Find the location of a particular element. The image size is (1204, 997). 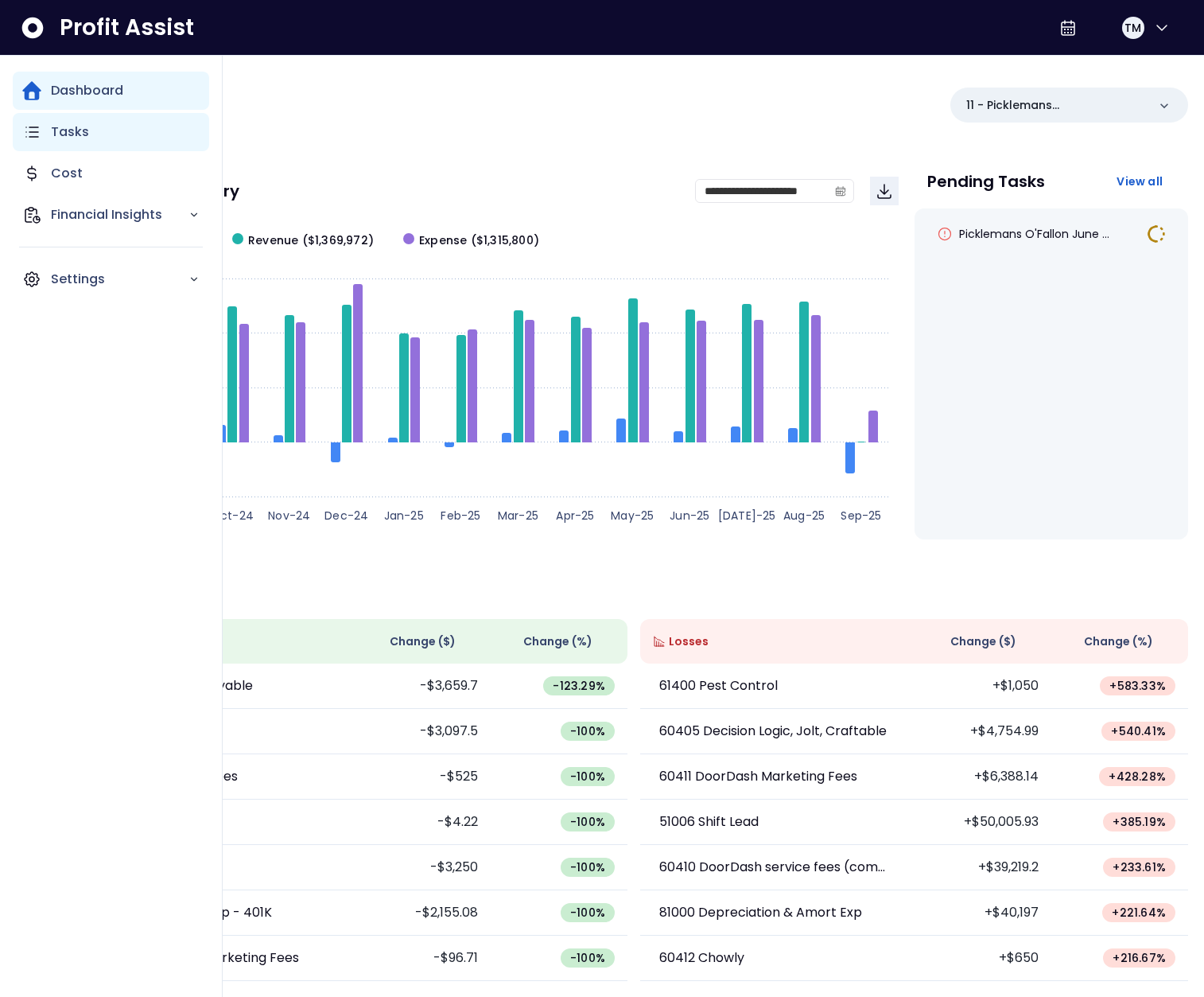

text: Aug-25 is located at coordinates (804, 516).